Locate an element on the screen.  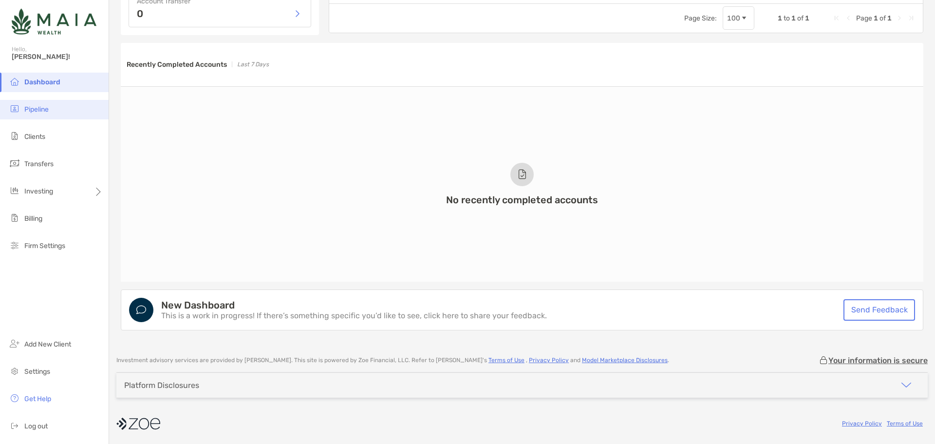
div: Page Size: is located at coordinates (700, 18).